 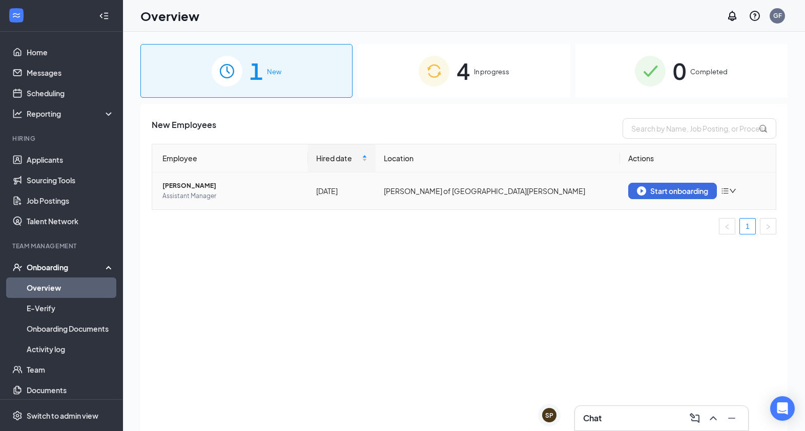 I want to click on div: SP, so click(x=549, y=416).